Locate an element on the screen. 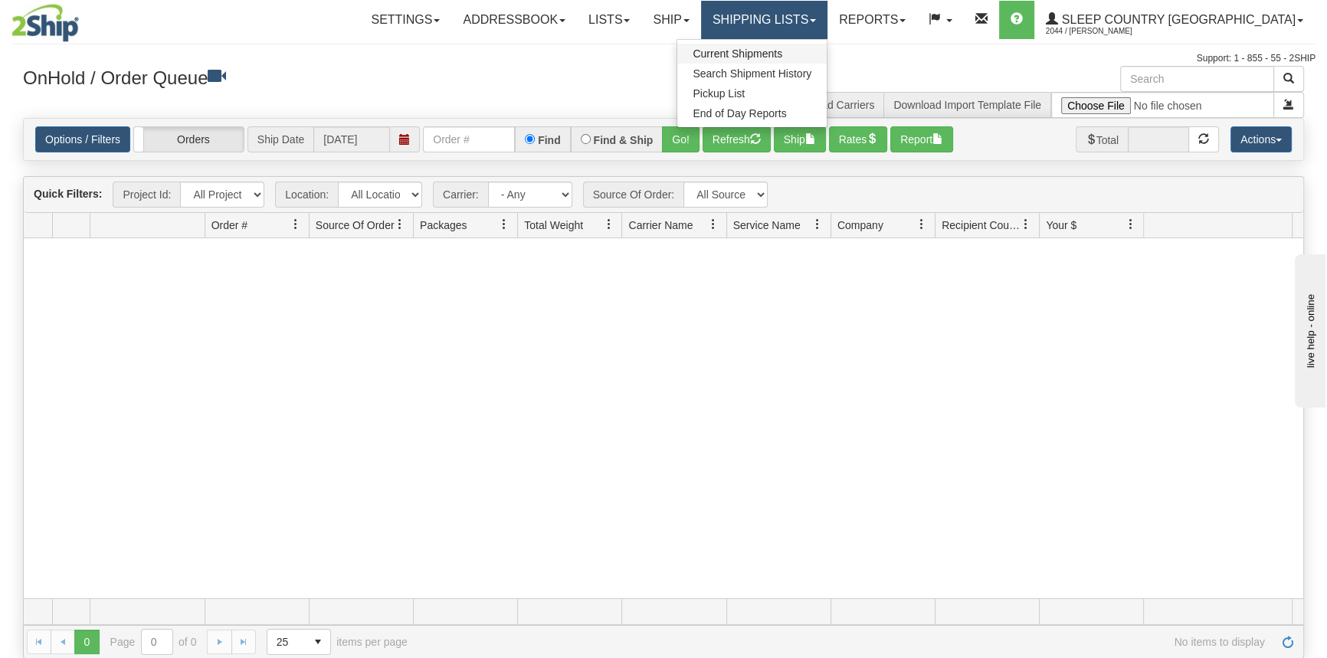  button: Ship is located at coordinates (800, 139).